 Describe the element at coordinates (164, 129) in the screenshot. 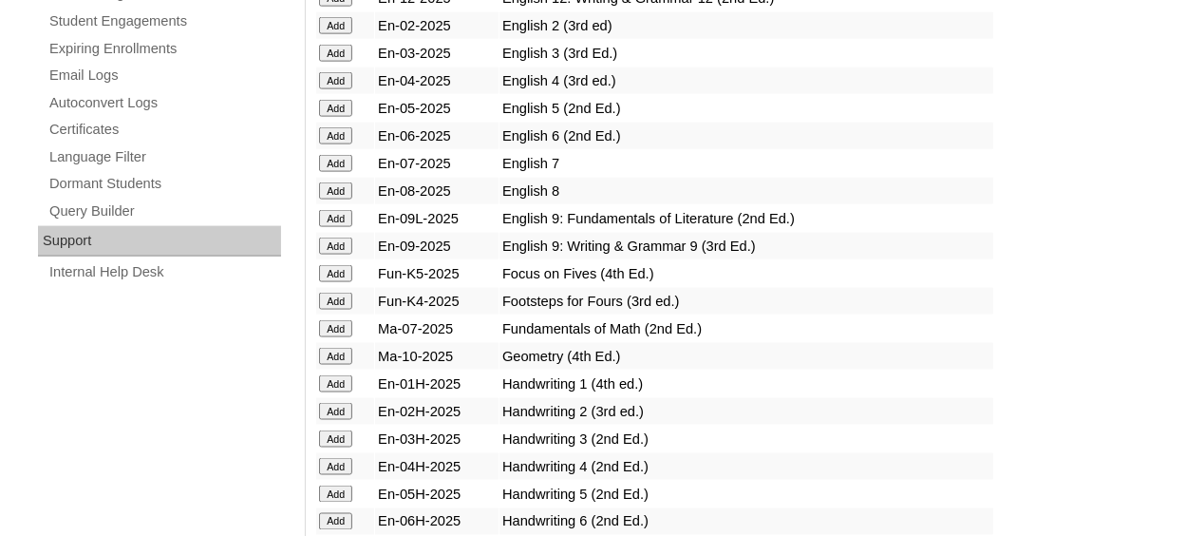

I see `a: Certificates` at that location.